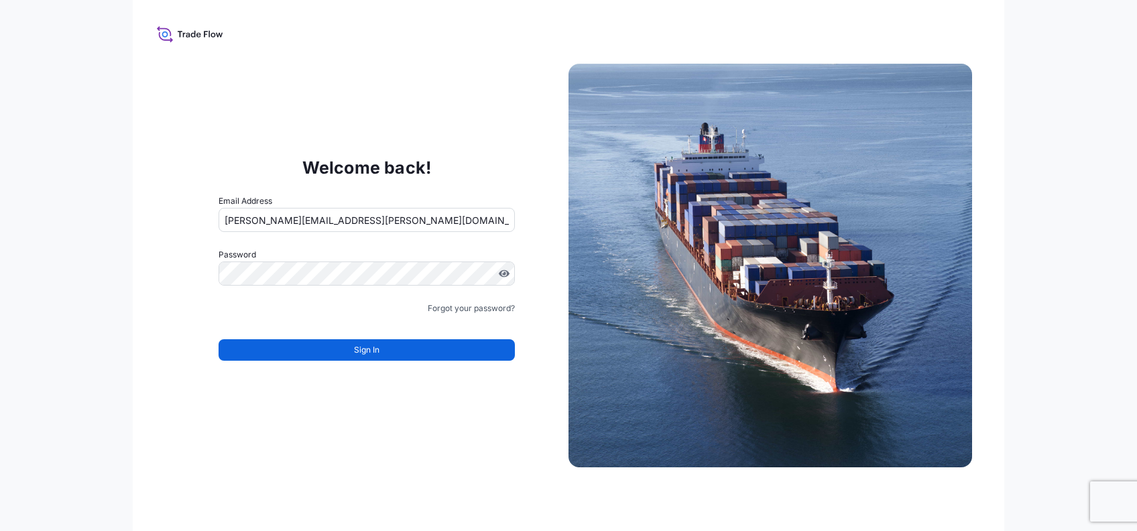 This screenshot has height=531, width=1137. What do you see at coordinates (367, 168) in the screenshot?
I see `p: Welcome back!` at bounding box center [367, 168].